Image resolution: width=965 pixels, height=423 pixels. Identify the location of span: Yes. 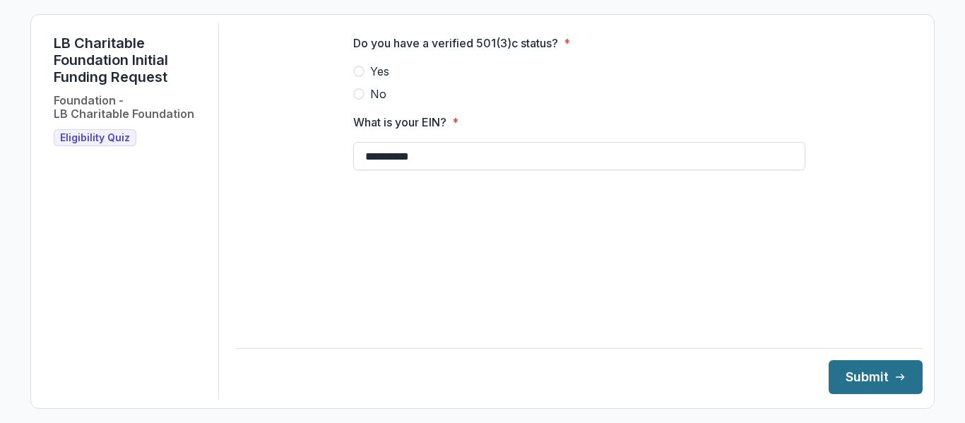
(379, 71).